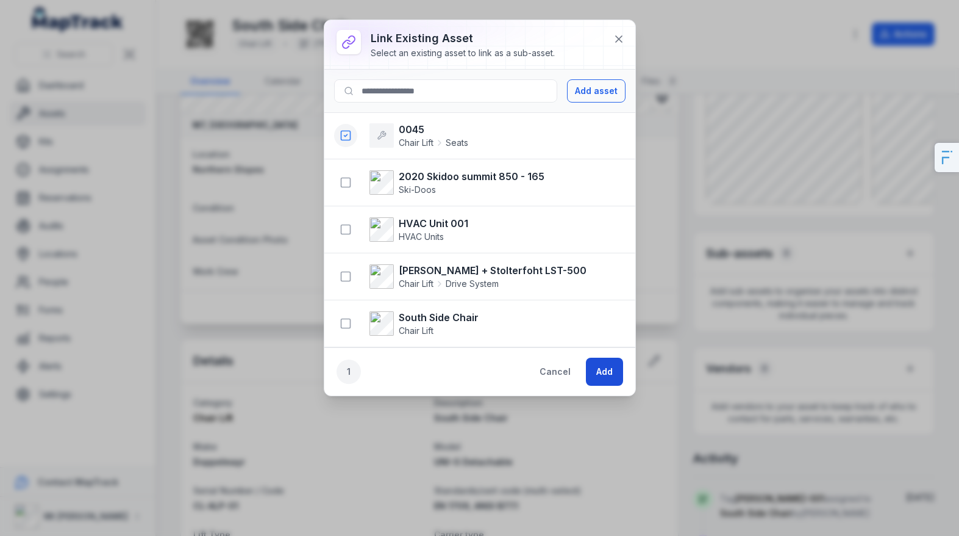 The width and height of the screenshot is (959, 536). Describe the element at coordinates (463, 38) in the screenshot. I see `h3: Link existing asset` at that location.